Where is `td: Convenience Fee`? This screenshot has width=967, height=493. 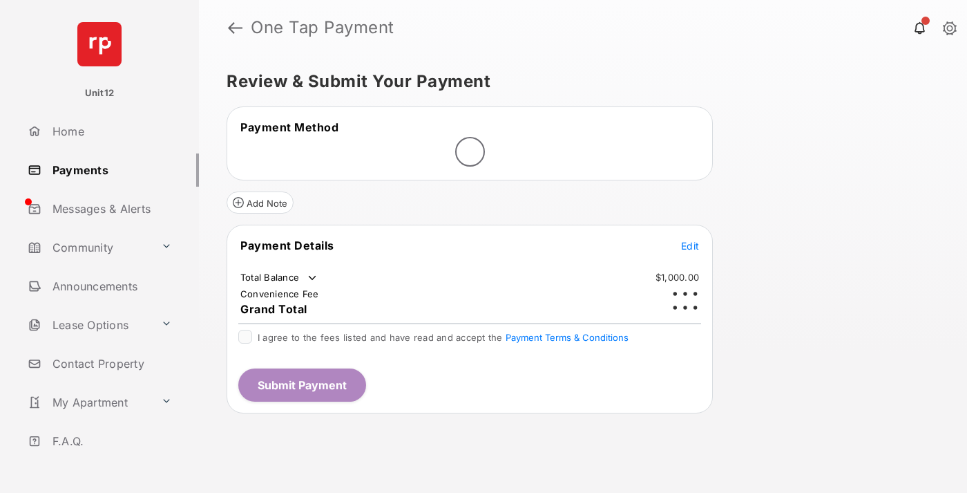 td: Convenience Fee is located at coordinates (280, 294).